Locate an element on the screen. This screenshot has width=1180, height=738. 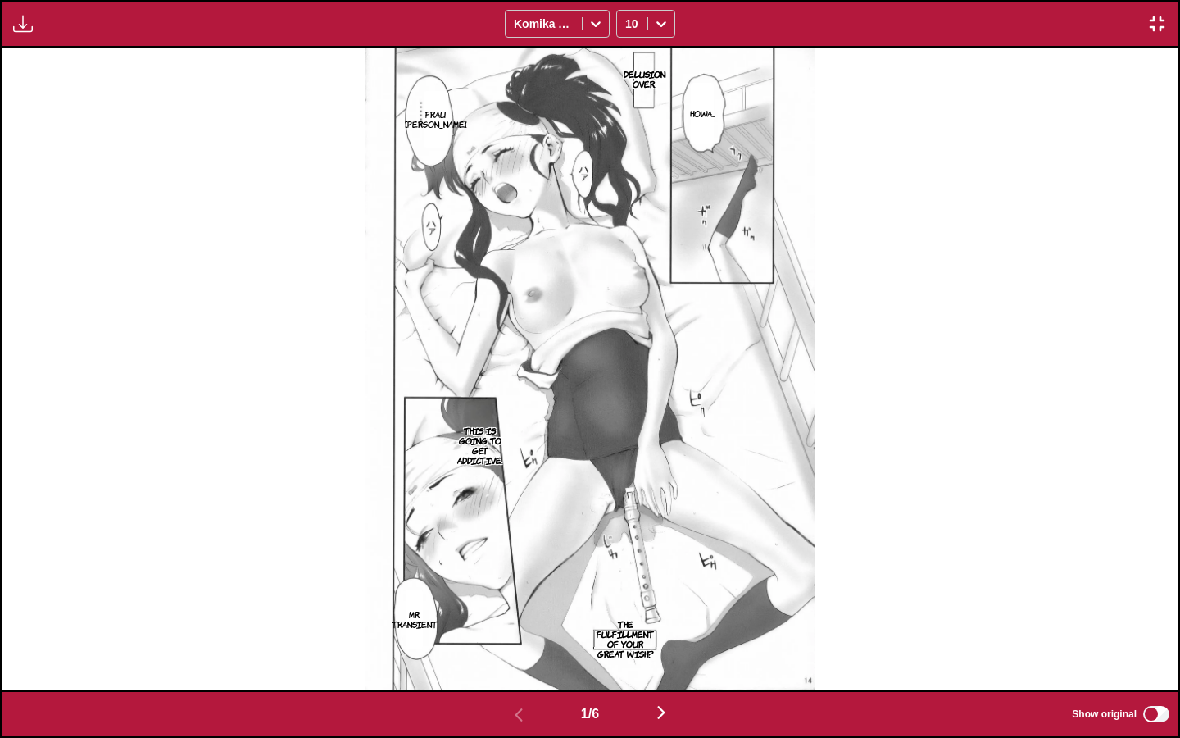
span: Show original is located at coordinates (1104, 714).